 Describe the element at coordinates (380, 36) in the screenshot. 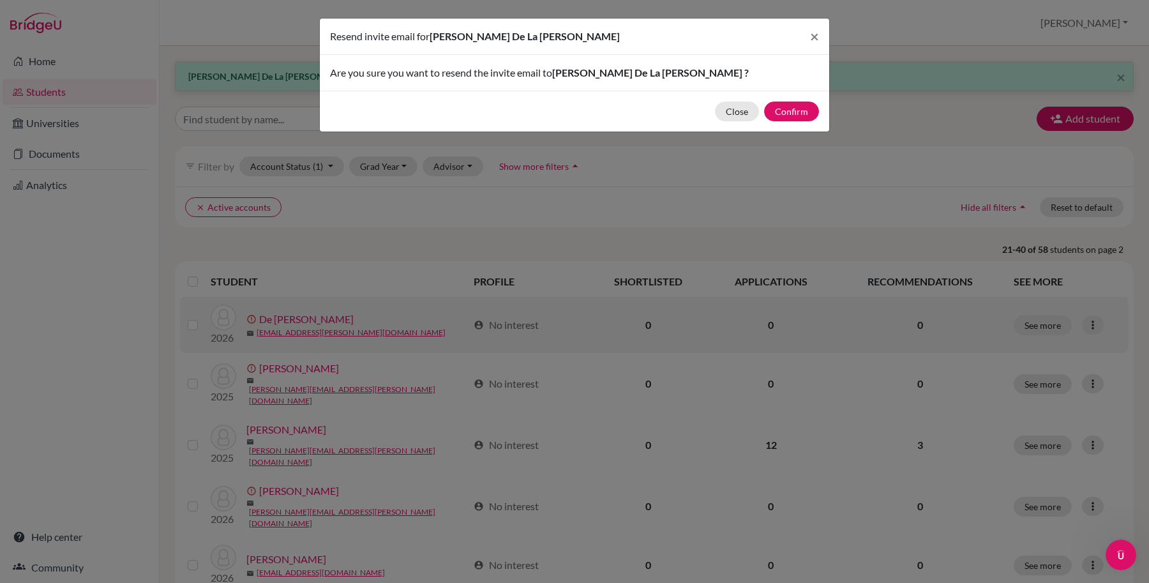

I see `span: Resend invite email for` at that location.